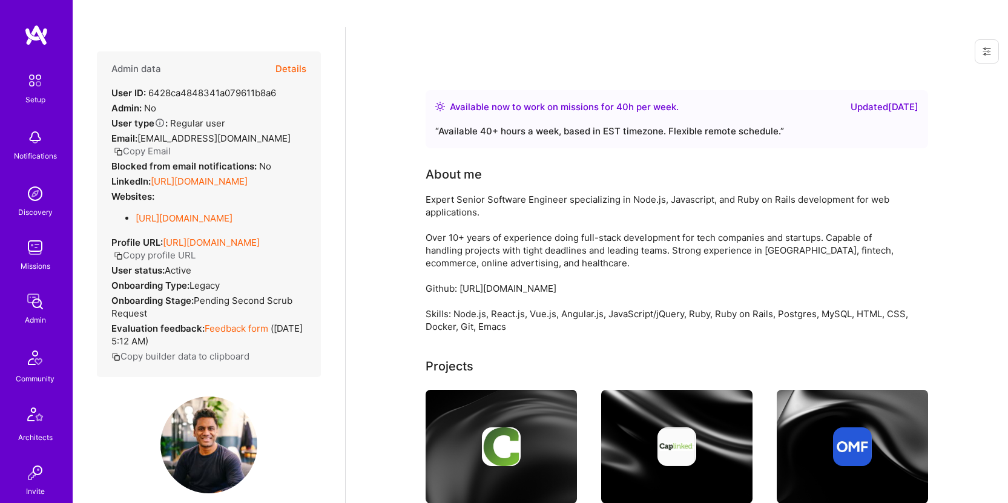 The width and height of the screenshot is (1008, 503). I want to click on img: logo, so click(36, 35).